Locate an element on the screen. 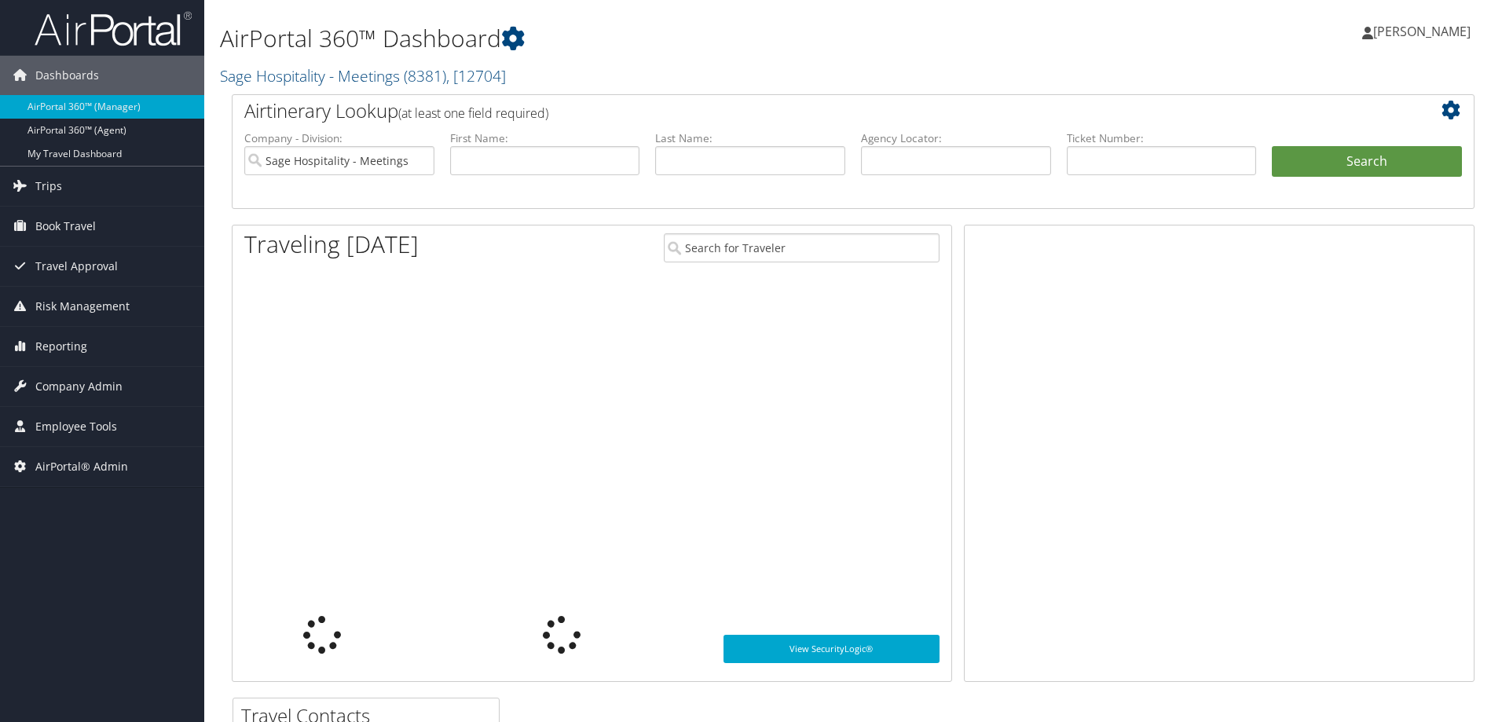 This screenshot has width=1502, height=722. label: First Name: is located at coordinates (545, 138).